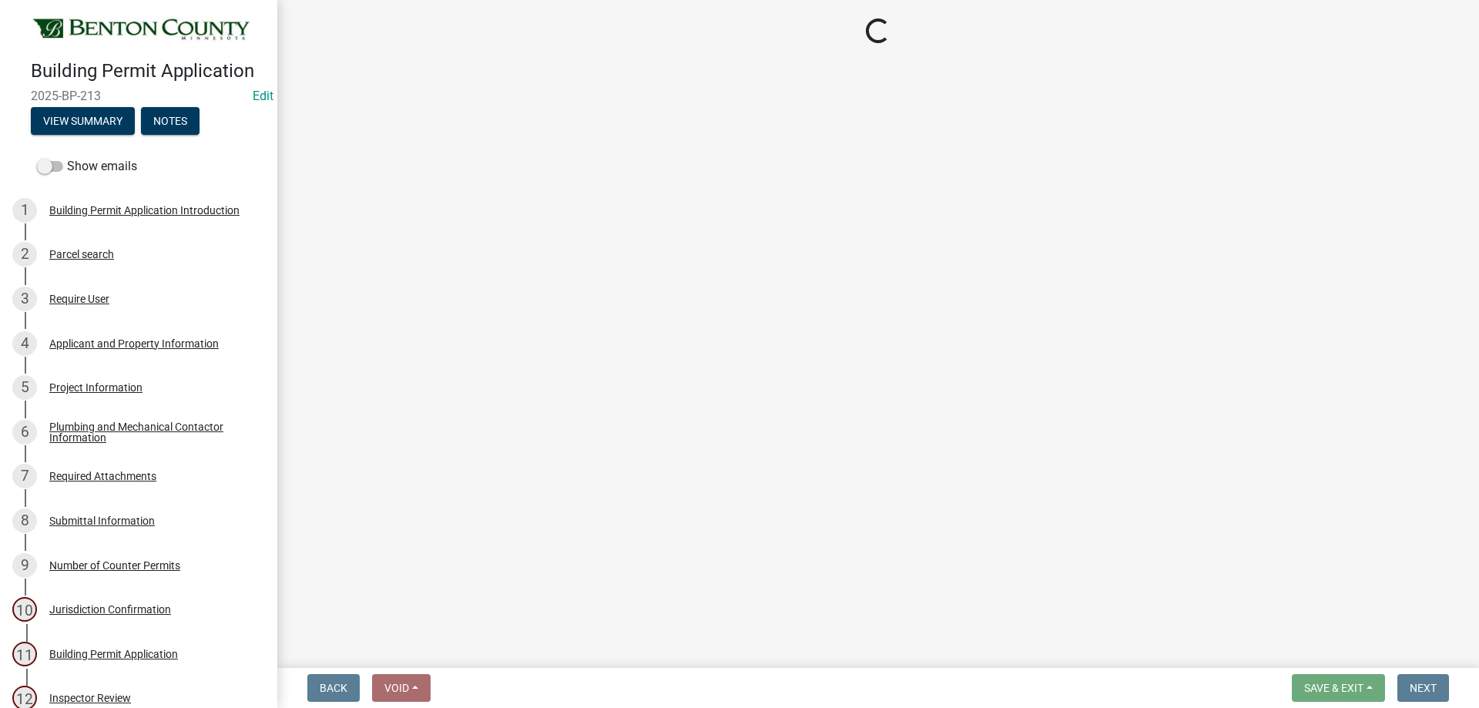 This screenshot has height=708, width=1479. I want to click on div: 9, so click(25, 565).